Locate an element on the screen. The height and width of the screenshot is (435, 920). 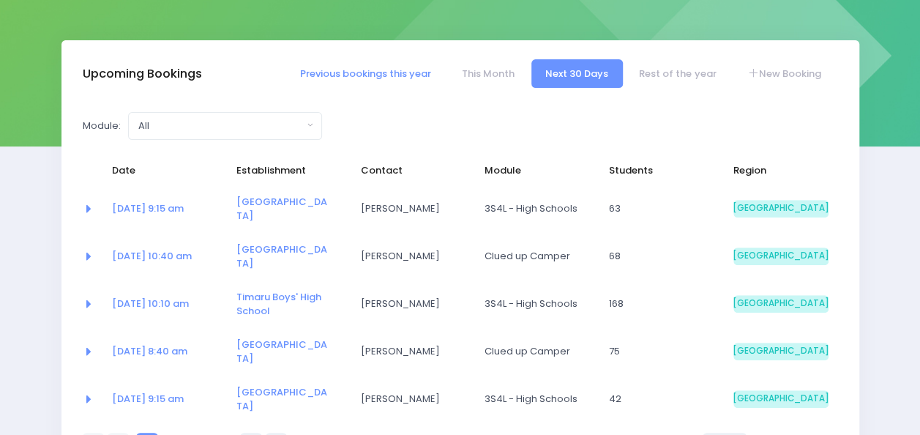
span: 63 is located at coordinates (657, 209).